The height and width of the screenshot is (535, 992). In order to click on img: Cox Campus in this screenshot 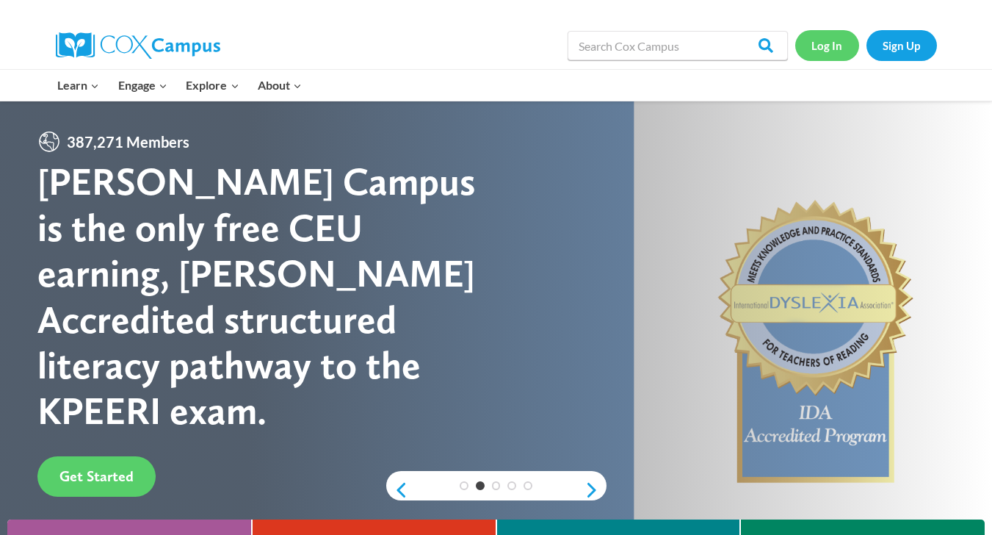, I will do `click(138, 46)`.